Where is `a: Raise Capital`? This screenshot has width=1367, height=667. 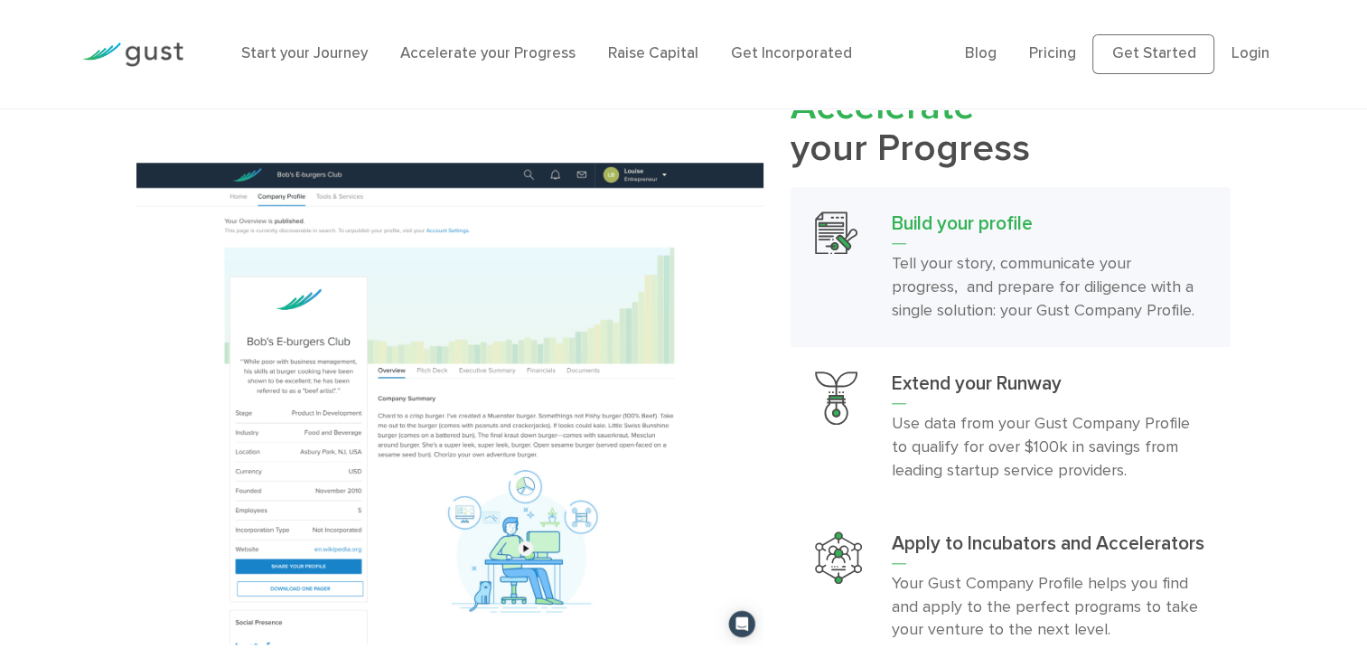 a: Raise Capital is located at coordinates (653, 53).